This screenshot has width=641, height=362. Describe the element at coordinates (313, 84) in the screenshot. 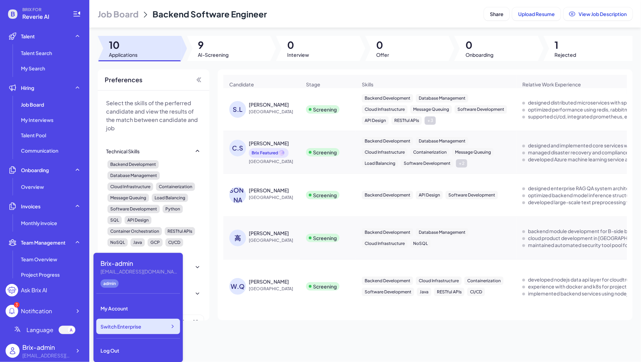

I see `span: Stage` at that location.